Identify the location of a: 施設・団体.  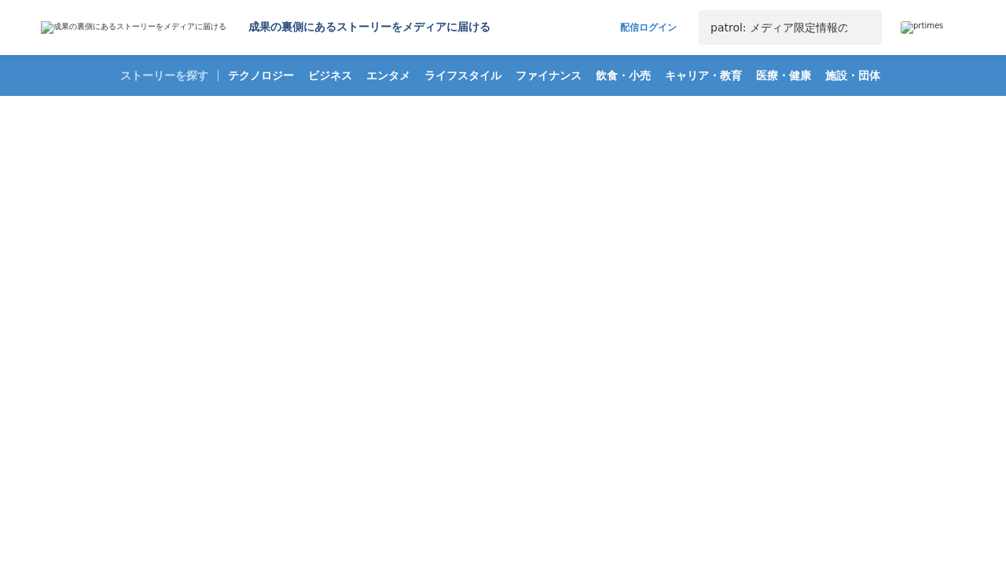
(853, 75).